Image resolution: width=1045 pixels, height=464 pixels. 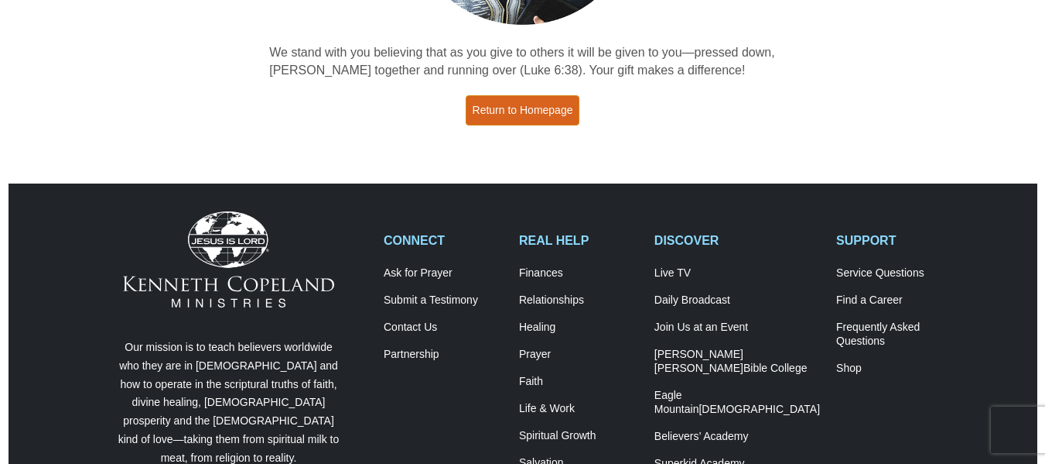 What do you see at coordinates (737, 240) in the screenshot?
I see `h2: DISCOVER` at bounding box center [737, 240].